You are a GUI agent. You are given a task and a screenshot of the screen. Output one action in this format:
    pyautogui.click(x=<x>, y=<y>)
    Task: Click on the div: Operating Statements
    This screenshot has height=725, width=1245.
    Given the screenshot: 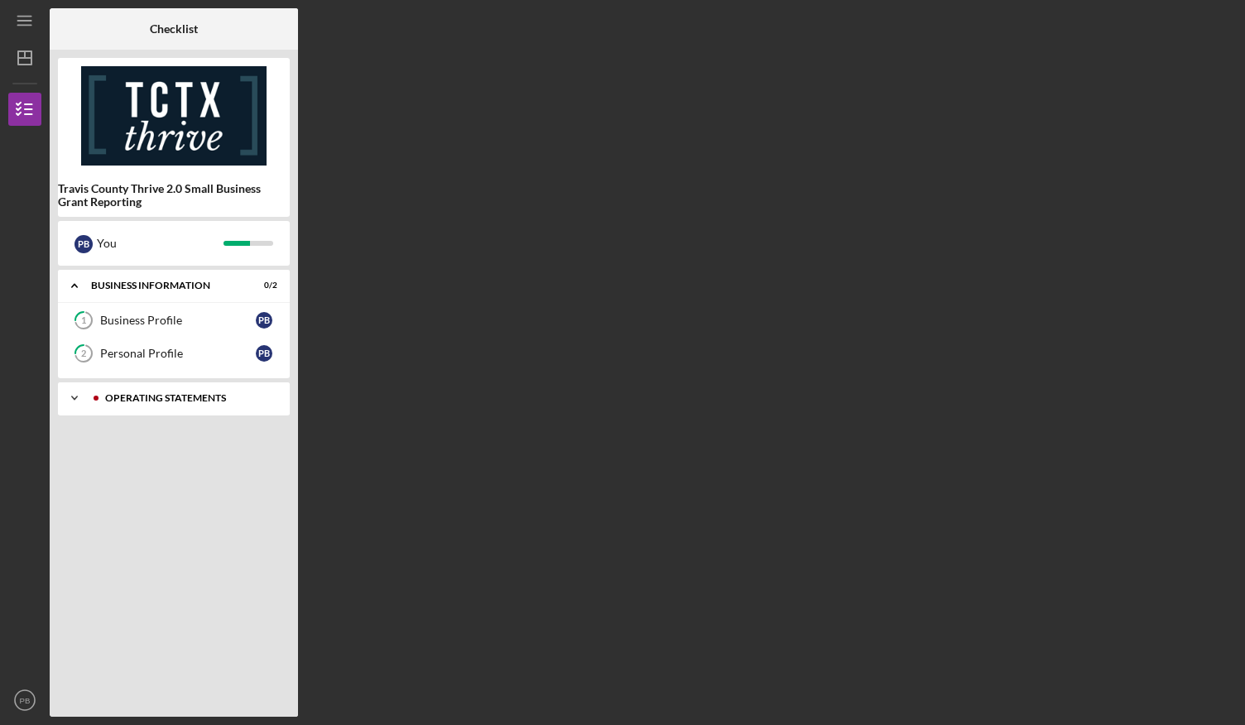 What is the action you would take?
    pyautogui.click(x=187, y=398)
    